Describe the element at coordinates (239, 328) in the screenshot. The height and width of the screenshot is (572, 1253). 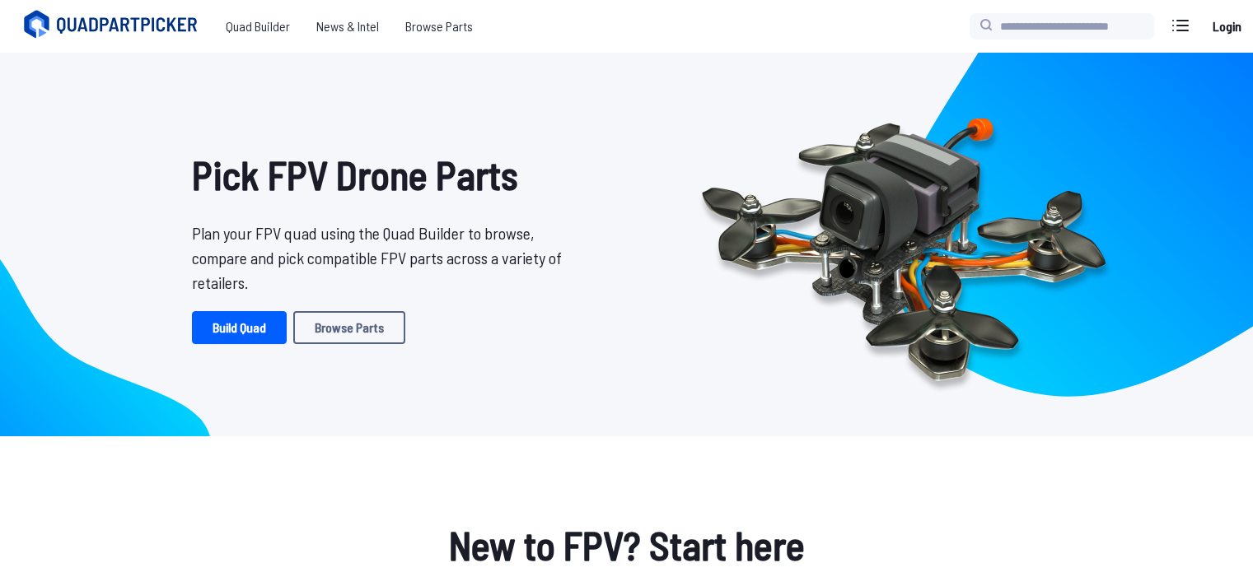
I see `a: Build Quad` at that location.